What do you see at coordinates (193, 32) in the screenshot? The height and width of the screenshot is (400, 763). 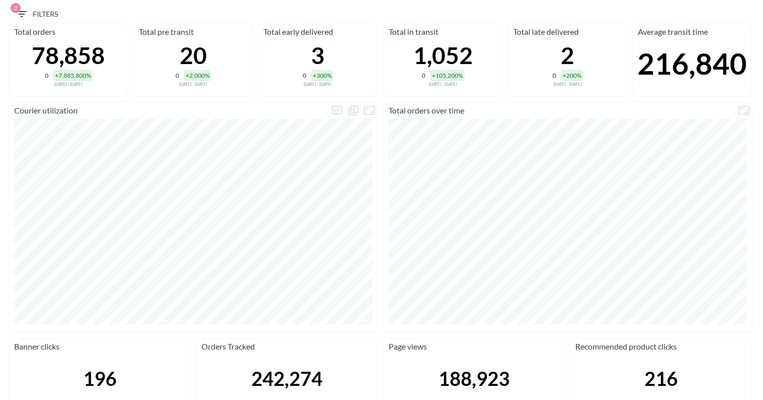 I see `p: Total pre transit` at bounding box center [193, 32].